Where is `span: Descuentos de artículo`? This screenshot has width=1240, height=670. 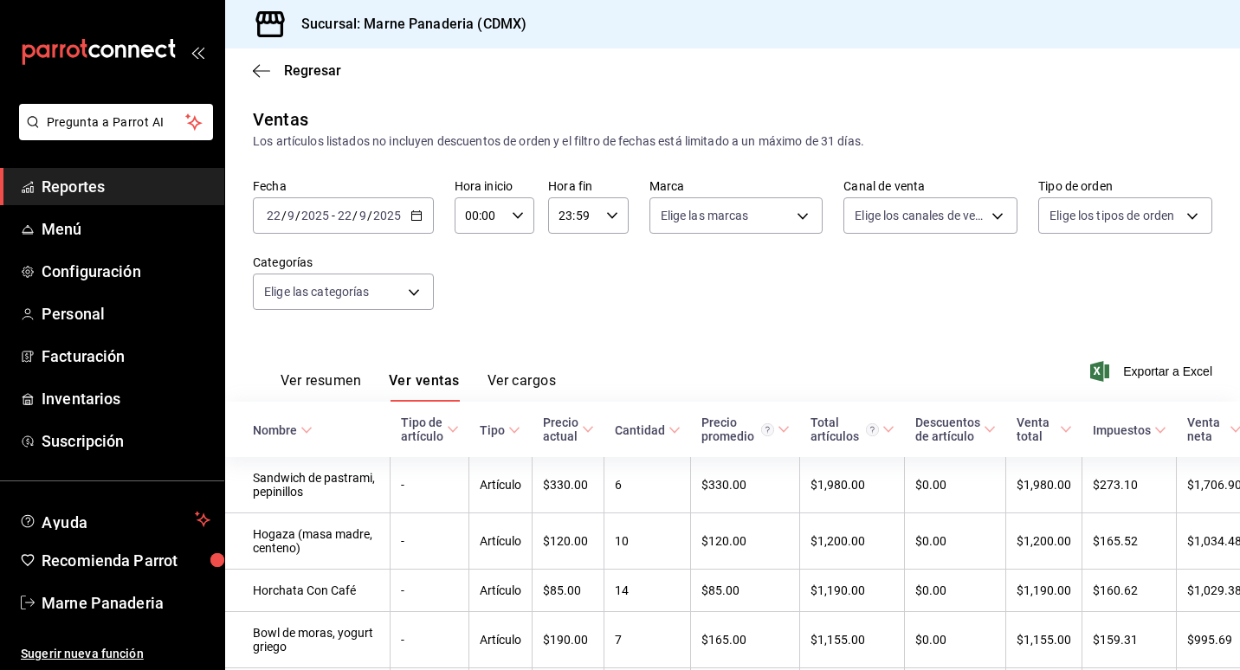
span: Descuentos de artículo is located at coordinates (955, 429).